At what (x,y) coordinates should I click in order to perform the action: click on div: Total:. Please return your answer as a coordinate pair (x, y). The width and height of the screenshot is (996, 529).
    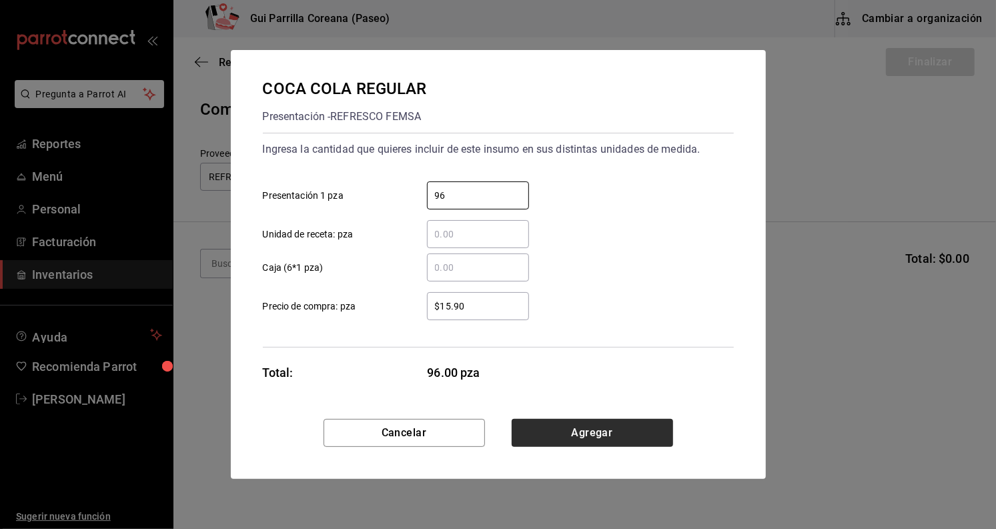
    Looking at the image, I should click on (278, 372).